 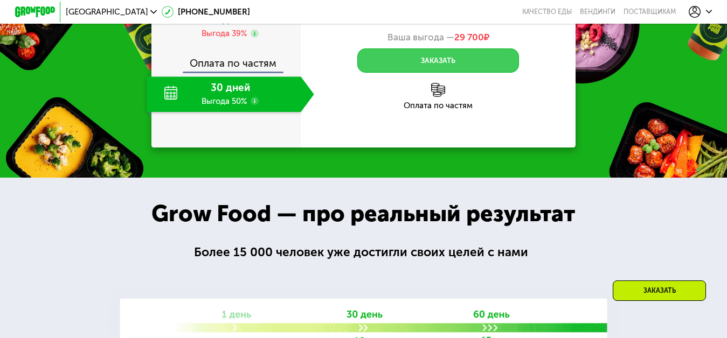 What do you see at coordinates (547, 12) in the screenshot?
I see `a: Качество еды` at bounding box center [547, 12].